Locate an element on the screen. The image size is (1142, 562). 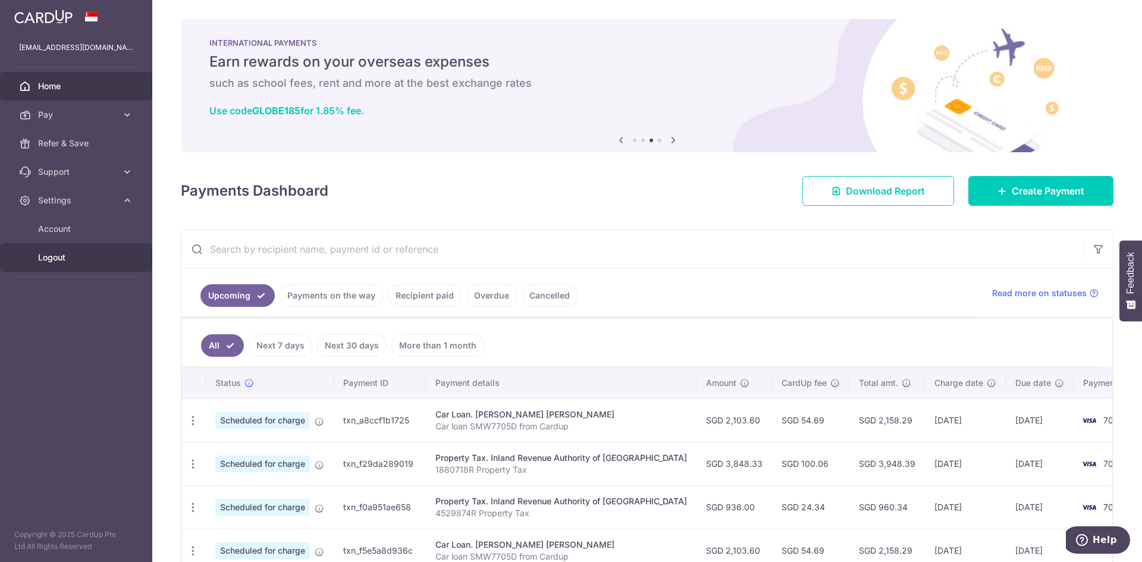
span: Account is located at coordinates (77, 229).